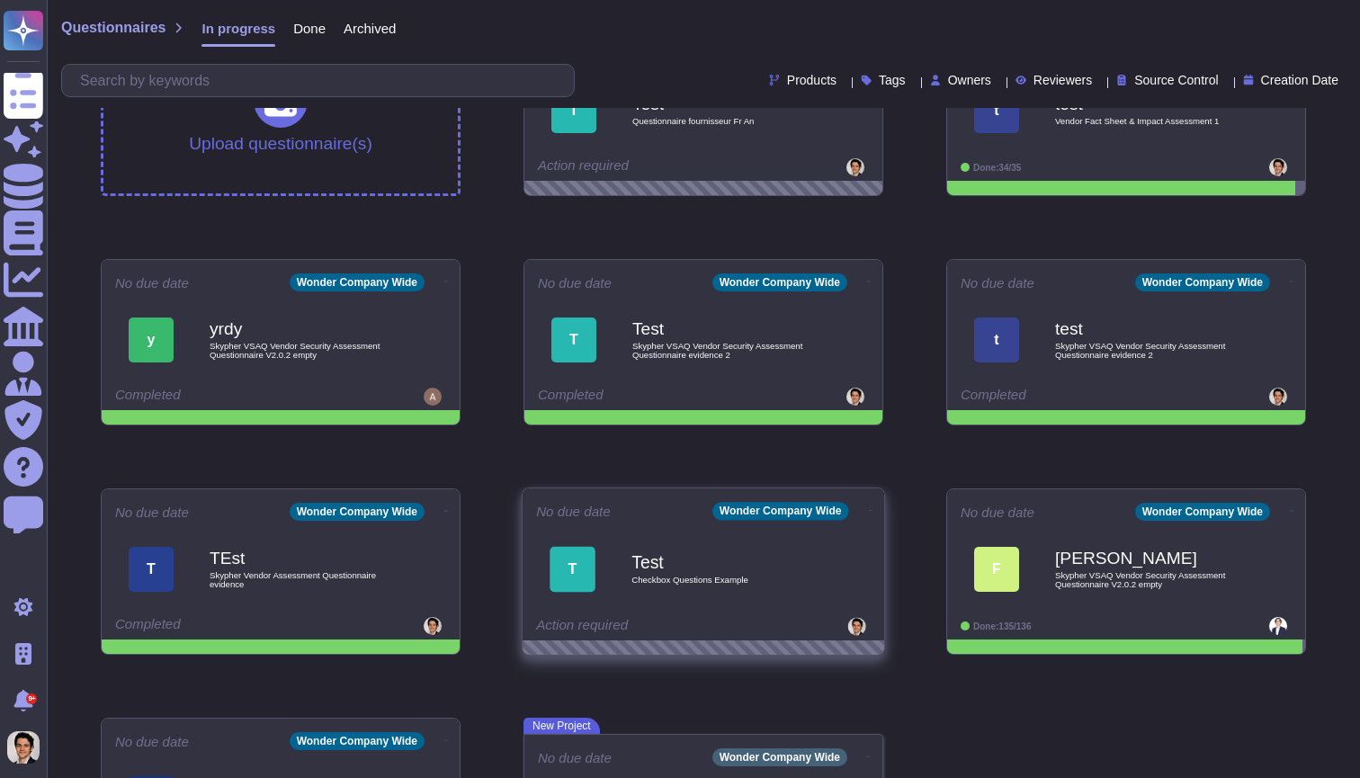 Image resolution: width=1360 pixels, height=778 pixels. What do you see at coordinates (1063, 80) in the screenshot?
I see `span: Reviewers` at bounding box center [1063, 80].